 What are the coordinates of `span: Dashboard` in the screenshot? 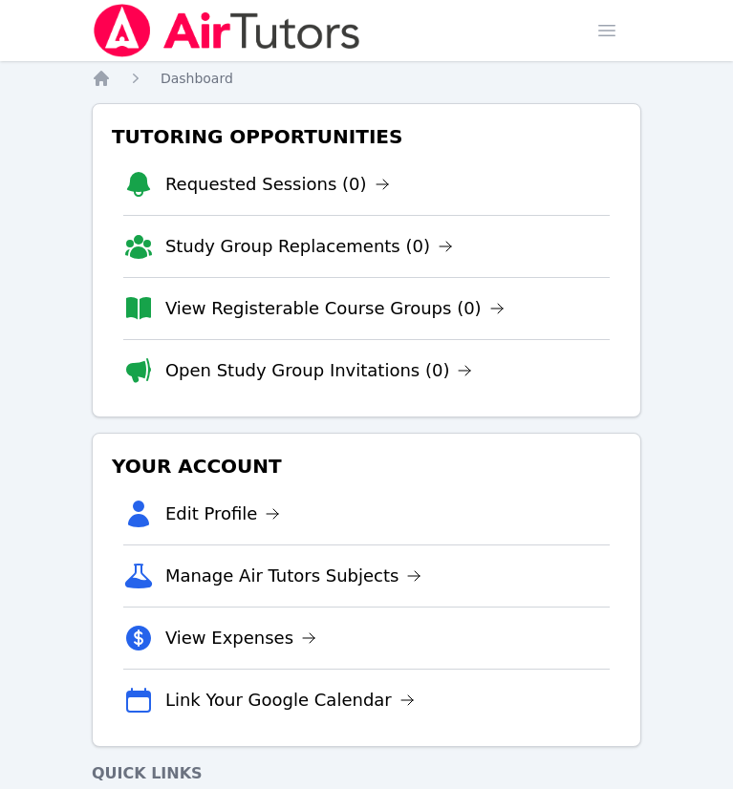 It's located at (197, 78).